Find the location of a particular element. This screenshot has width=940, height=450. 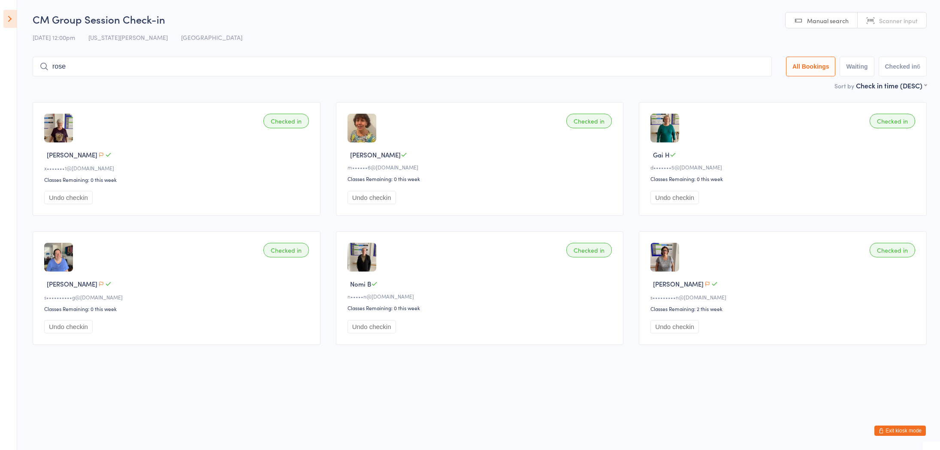

span: Nomi B is located at coordinates (360, 283).